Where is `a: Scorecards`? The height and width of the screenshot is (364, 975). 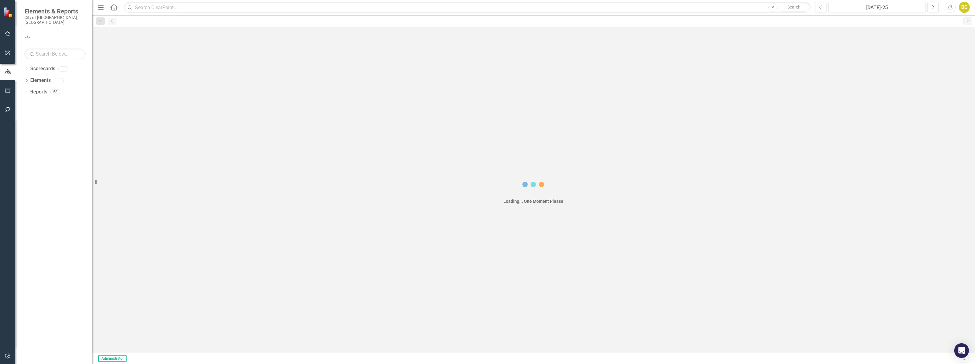 a: Scorecards is located at coordinates (43, 69).